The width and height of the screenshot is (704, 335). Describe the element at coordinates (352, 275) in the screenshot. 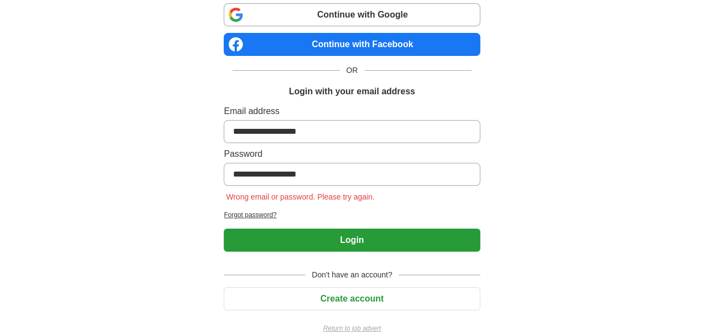

I see `span: Don't have an account?` at that location.